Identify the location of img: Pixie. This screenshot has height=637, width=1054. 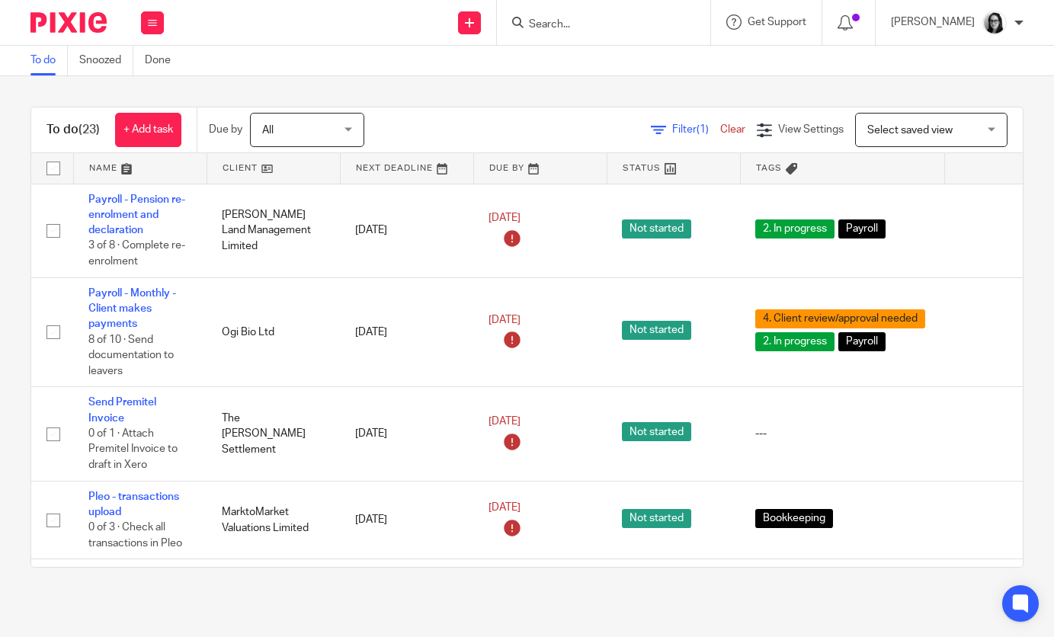
(69, 22).